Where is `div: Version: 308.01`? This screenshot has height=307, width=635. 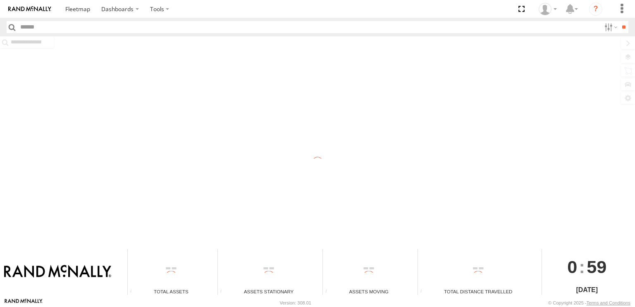
div: Version: 308.01 is located at coordinates (296, 303).